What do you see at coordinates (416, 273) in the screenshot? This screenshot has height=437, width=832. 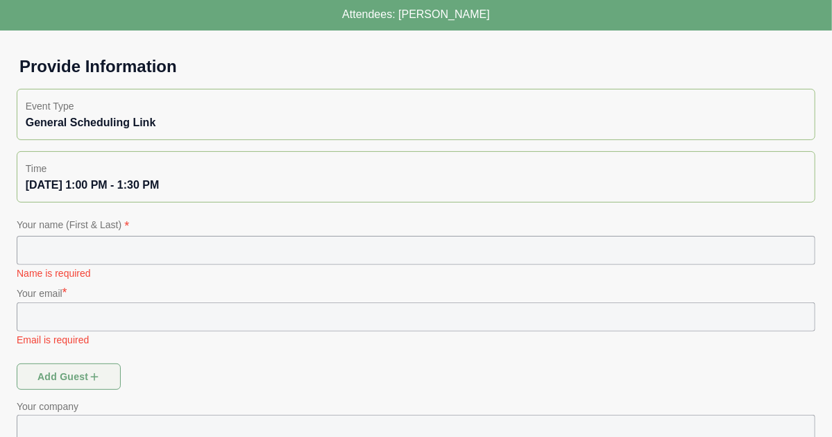 I see `p: Name is required` at bounding box center [416, 273].